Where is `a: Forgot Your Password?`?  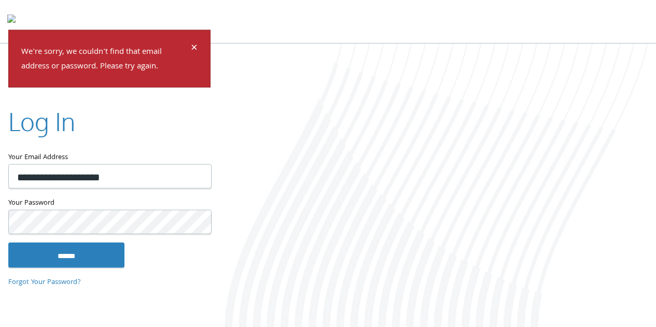
a: Forgot Your Password? is located at coordinates (45, 282).